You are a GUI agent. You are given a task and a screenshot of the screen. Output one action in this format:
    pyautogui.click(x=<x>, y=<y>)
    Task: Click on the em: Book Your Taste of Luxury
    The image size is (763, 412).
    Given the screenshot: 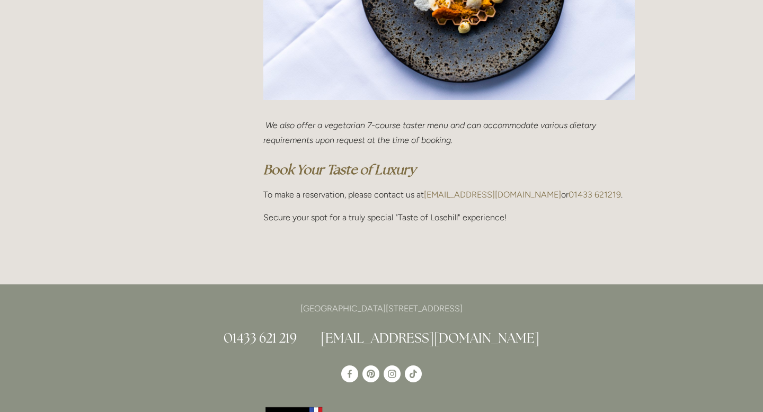 What is the action you would take?
    pyautogui.click(x=340, y=170)
    